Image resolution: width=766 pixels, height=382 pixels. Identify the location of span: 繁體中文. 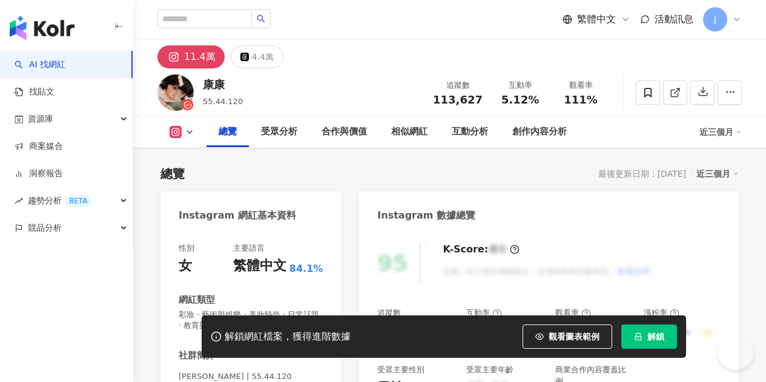
(596, 19).